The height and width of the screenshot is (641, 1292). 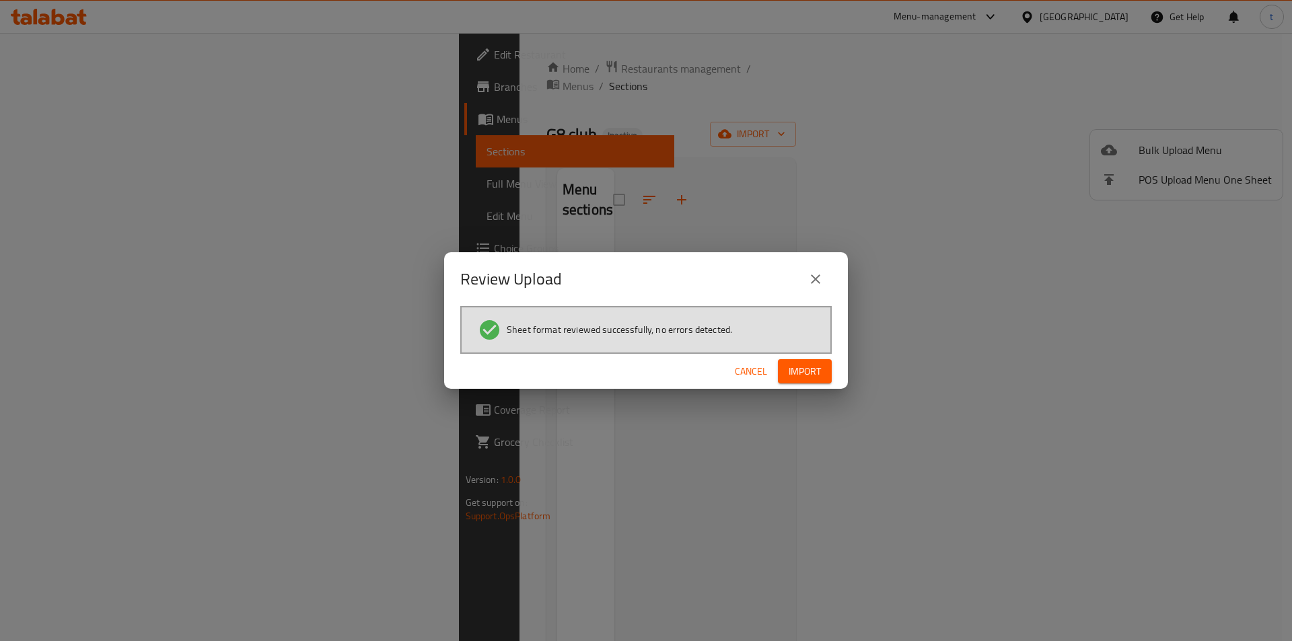 What do you see at coordinates (751, 372) in the screenshot?
I see `button: Cancel` at bounding box center [751, 372].